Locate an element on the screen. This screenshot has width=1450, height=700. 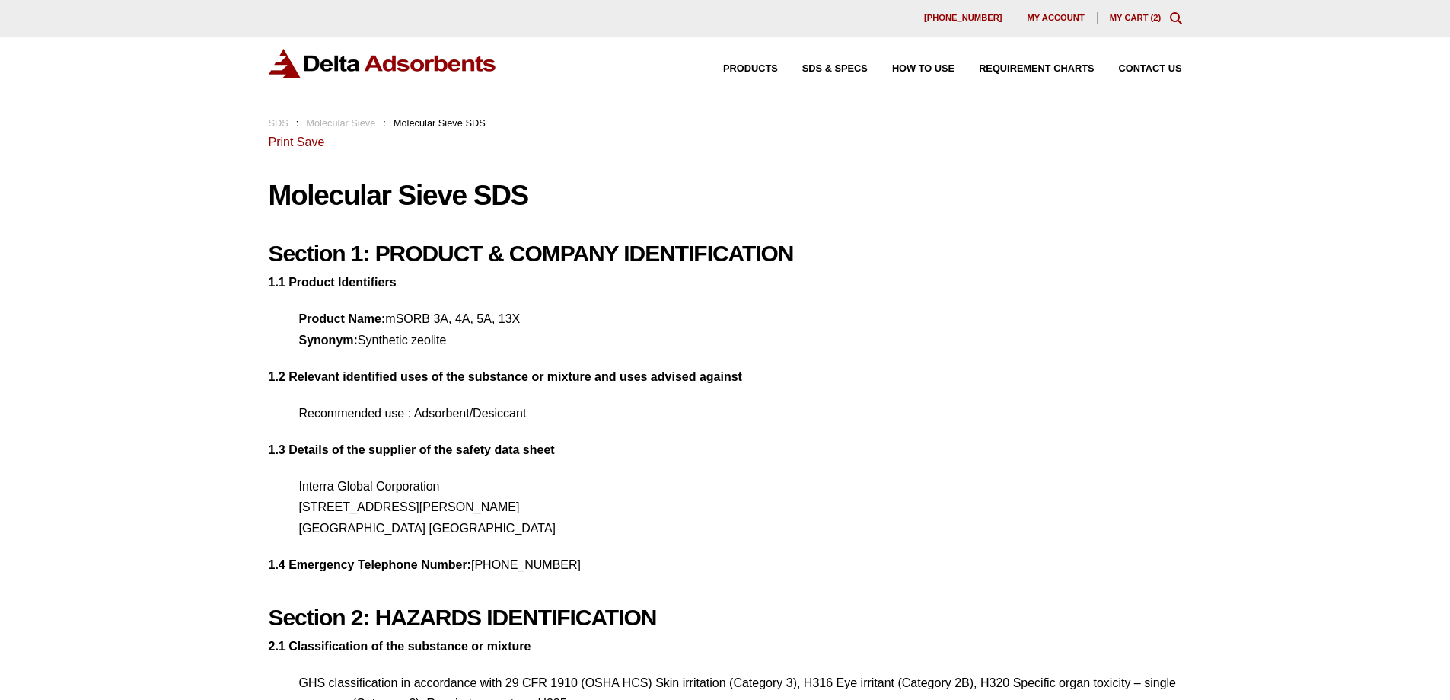
strong: 1.2 Relevant identified uses of the substance or mixture and uses advised against is located at coordinates (505, 376).